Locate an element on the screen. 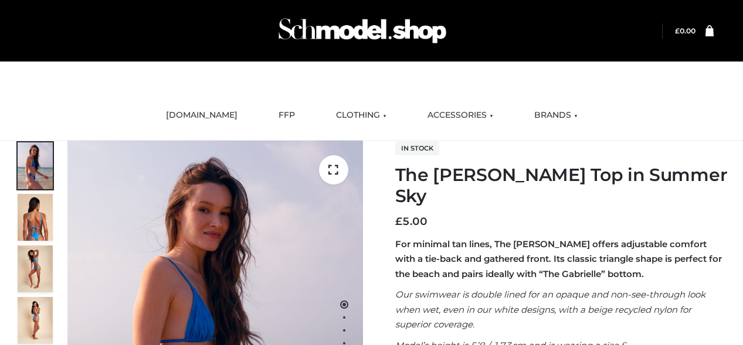 The image size is (743, 345). a: CLOTHING is located at coordinates (361, 116).